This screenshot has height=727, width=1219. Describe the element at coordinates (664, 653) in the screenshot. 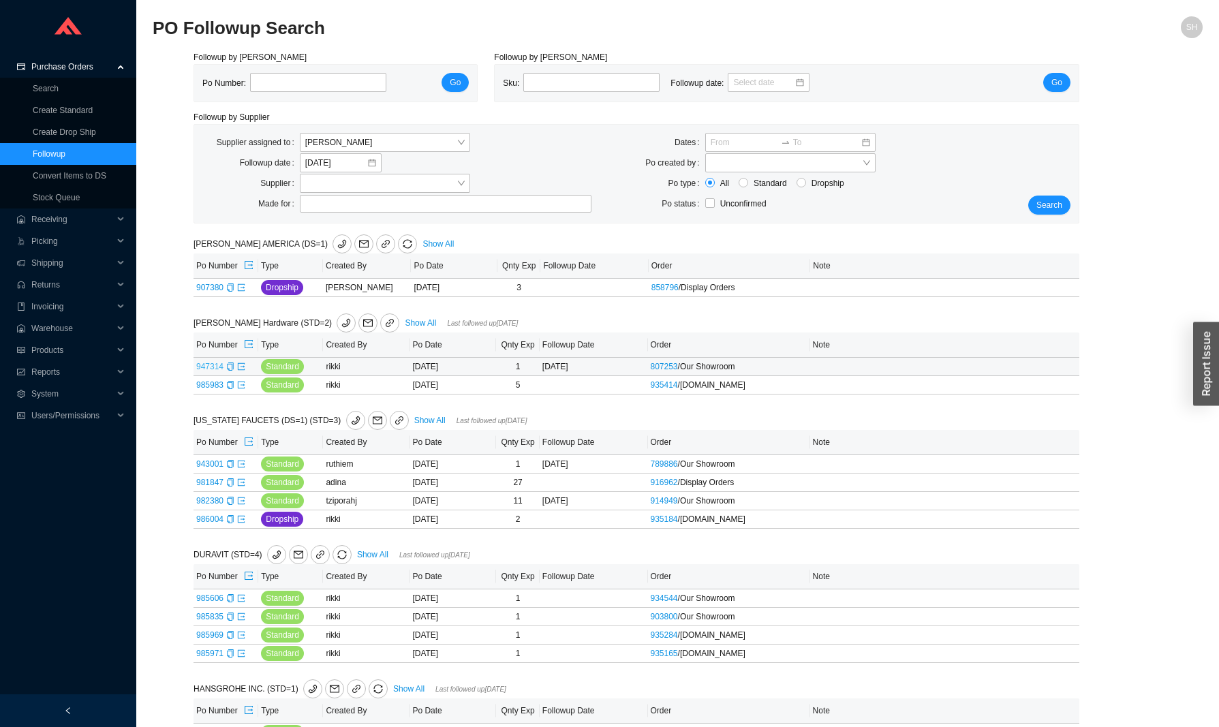

I see `a: 935165` at that location.